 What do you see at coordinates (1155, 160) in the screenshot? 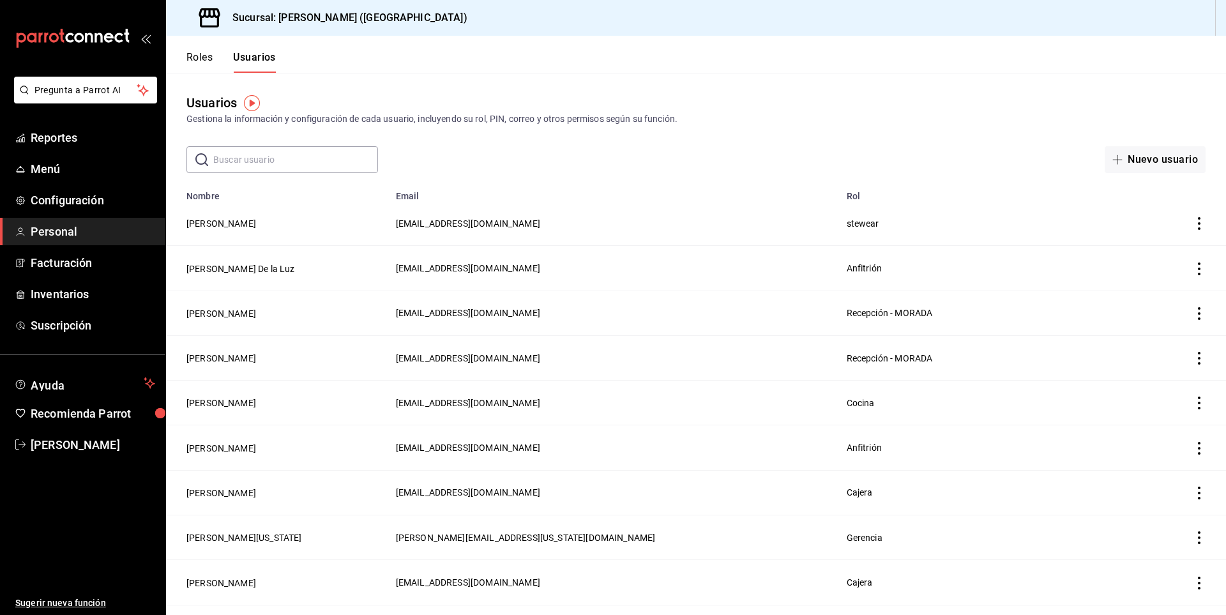
I see `button: Nuevo usuario` at bounding box center [1155, 160].